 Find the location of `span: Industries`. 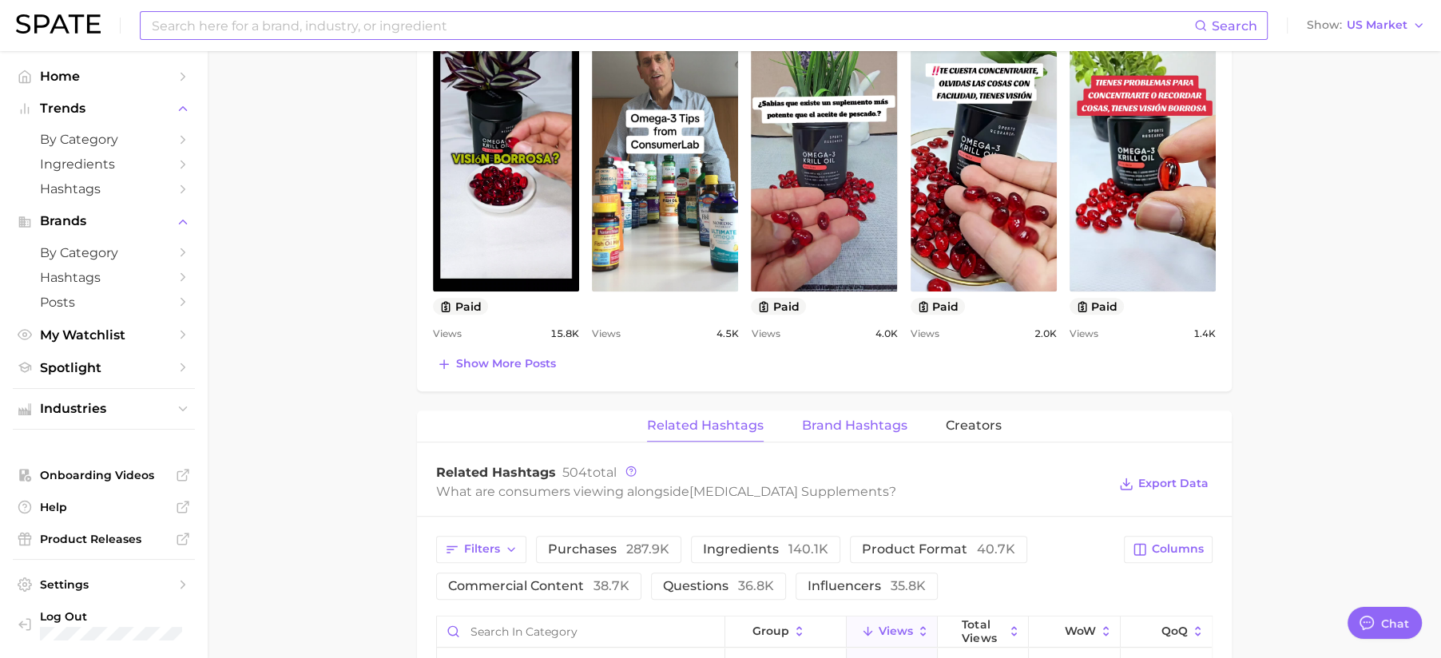

span: Industries is located at coordinates (104, 409).